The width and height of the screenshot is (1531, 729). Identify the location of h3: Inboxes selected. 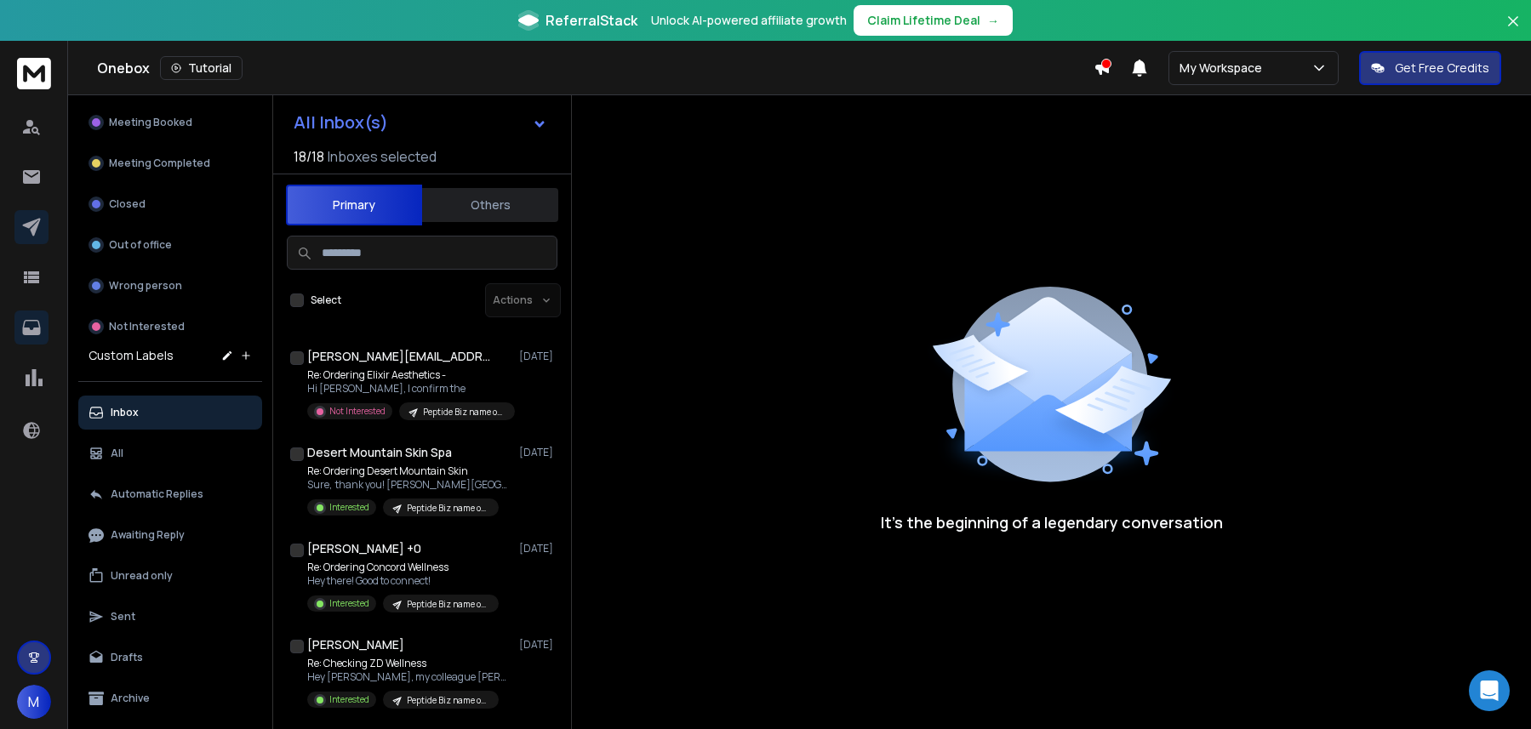
(382, 157).